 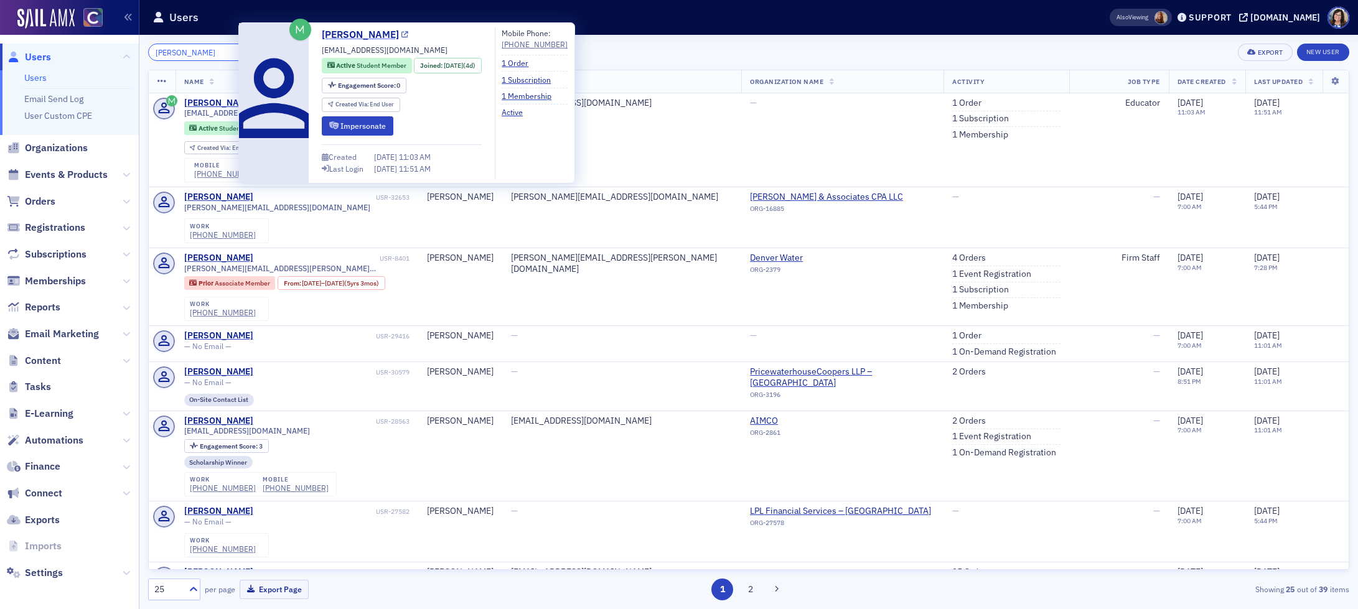 What do you see at coordinates (367, 85) in the screenshot?
I see `span: Engagement Score :` at bounding box center [367, 85].